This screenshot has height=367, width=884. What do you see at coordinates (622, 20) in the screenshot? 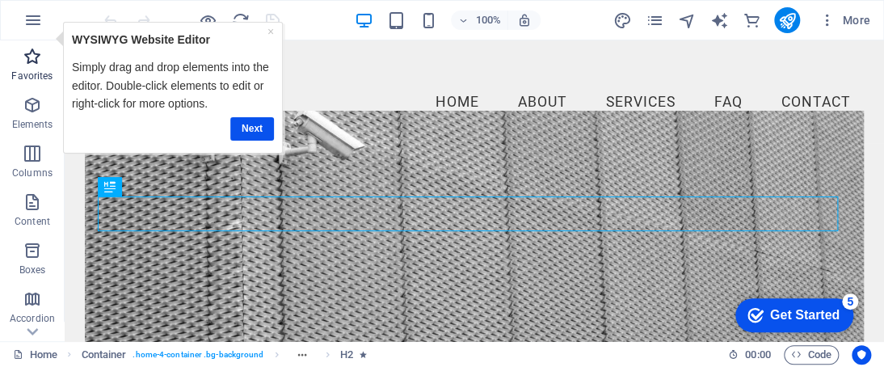
I see `i: Design (Ctrl+Alt+Y)` at bounding box center [622, 20].